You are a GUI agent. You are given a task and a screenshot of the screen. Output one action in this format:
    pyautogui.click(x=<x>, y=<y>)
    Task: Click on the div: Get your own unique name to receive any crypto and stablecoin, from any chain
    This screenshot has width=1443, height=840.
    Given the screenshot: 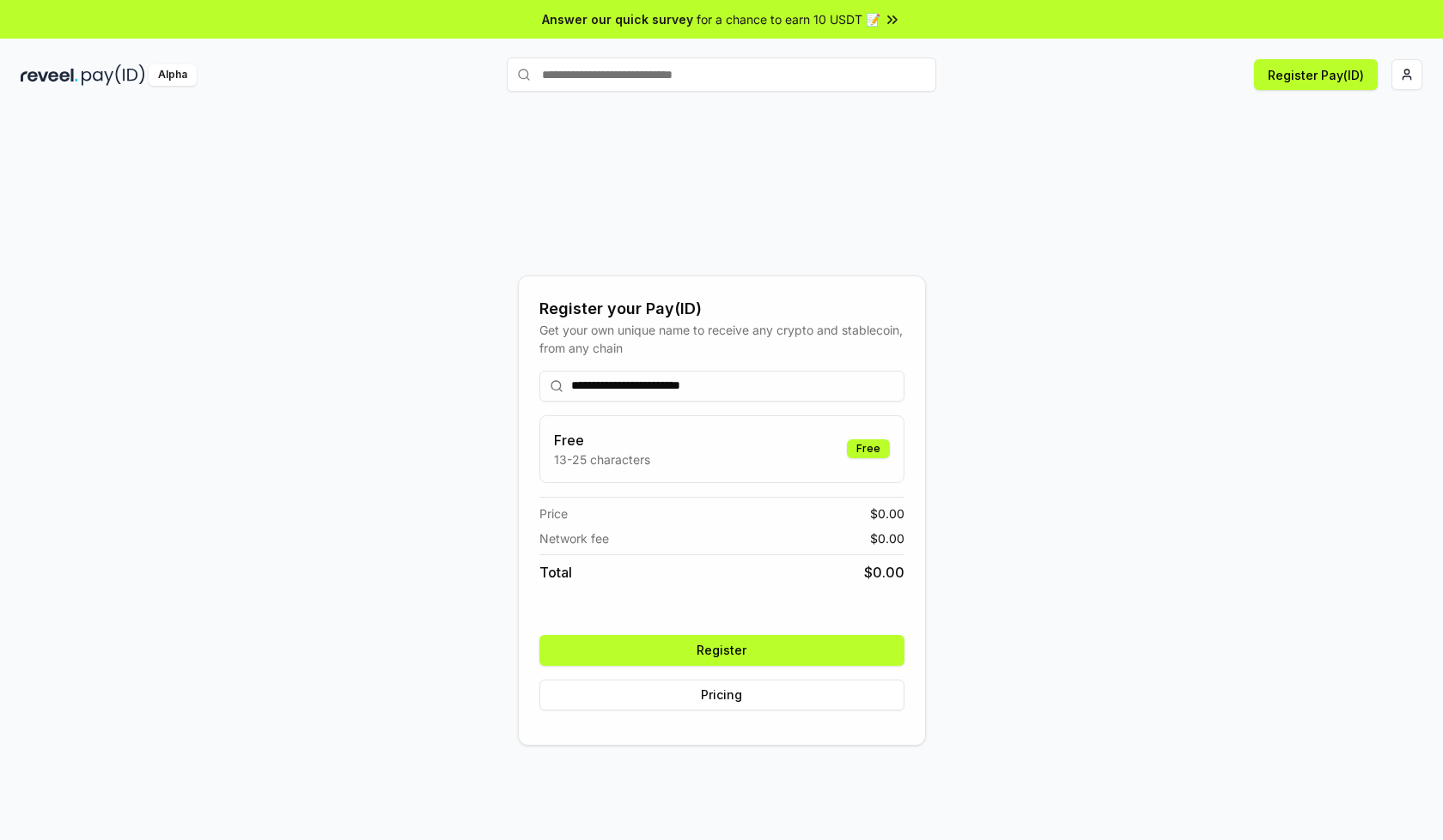 What is the action you would take?
    pyautogui.click(x=721, y=339)
    